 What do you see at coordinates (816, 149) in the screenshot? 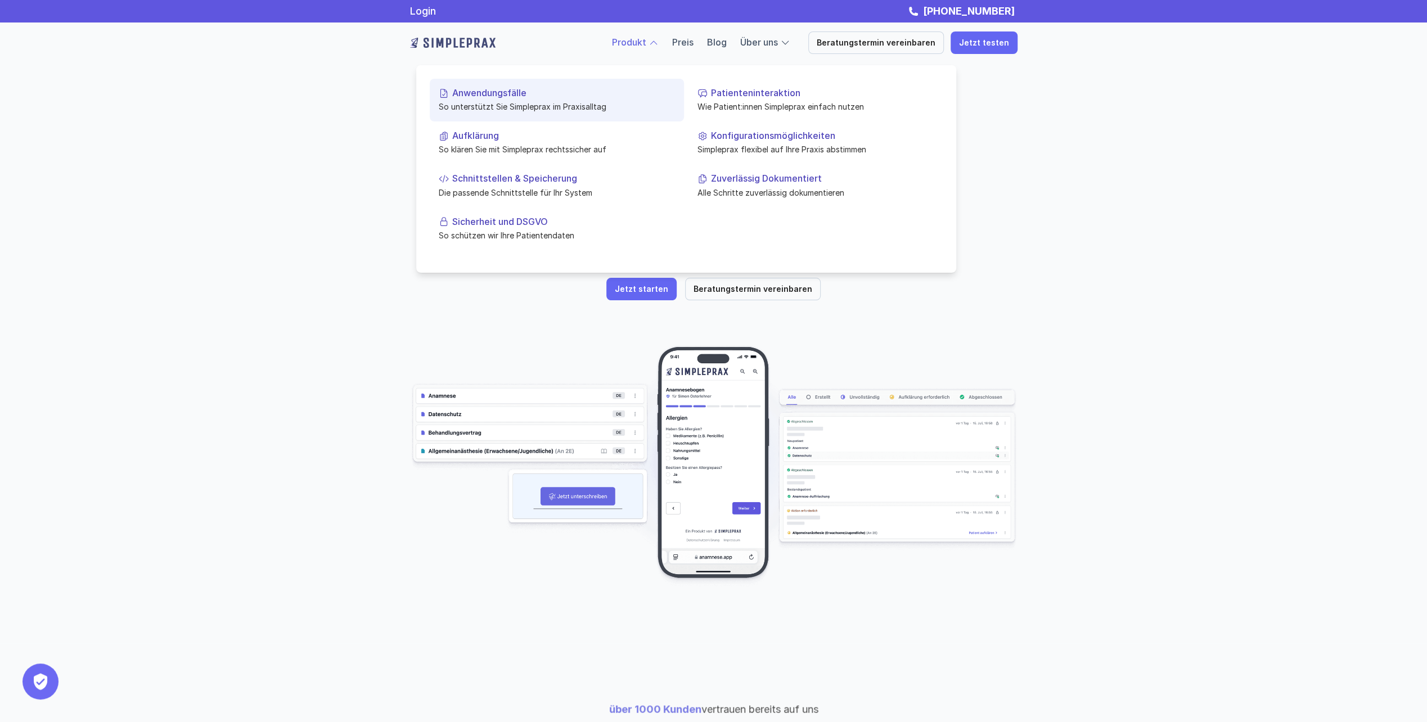
I see `p: Simpleprax flexibel auf Ihre Praxis abstimmen` at bounding box center [816, 149].